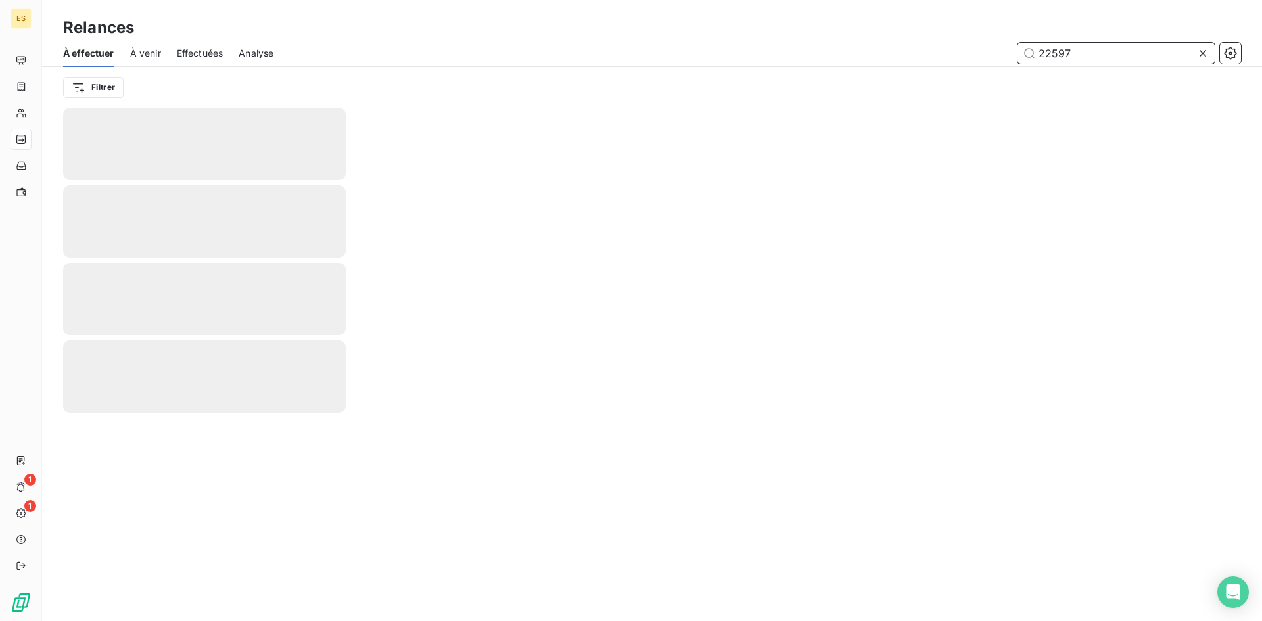 The width and height of the screenshot is (1262, 621). Describe the element at coordinates (21, 18) in the screenshot. I see `div: ES` at that location.